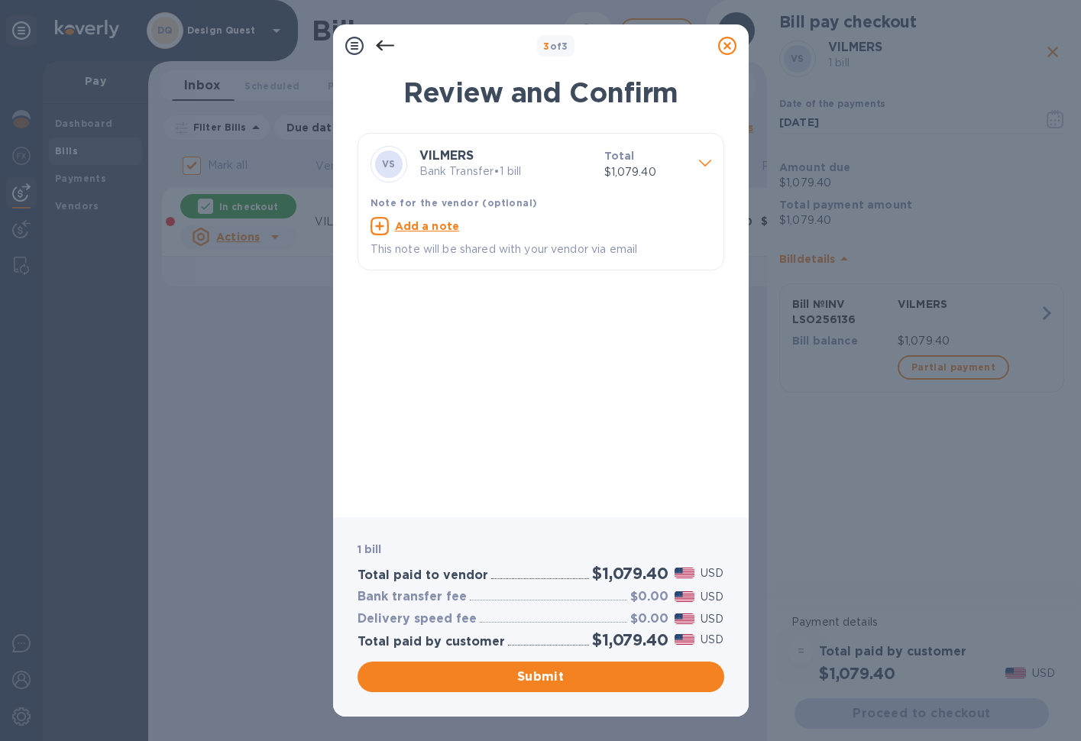 This screenshot has width=1081, height=741. What do you see at coordinates (541, 677) in the screenshot?
I see `span: Submit` at bounding box center [541, 677].